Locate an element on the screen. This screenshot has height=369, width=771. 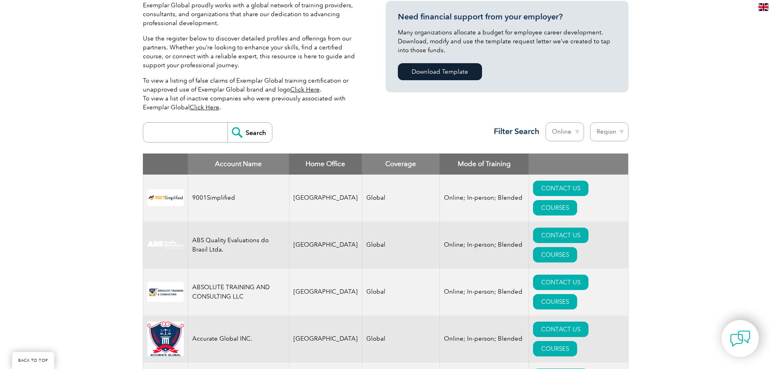
td: ABSOLUTE TRAINING AND CONSULTING LLC is located at coordinates (238, 292).